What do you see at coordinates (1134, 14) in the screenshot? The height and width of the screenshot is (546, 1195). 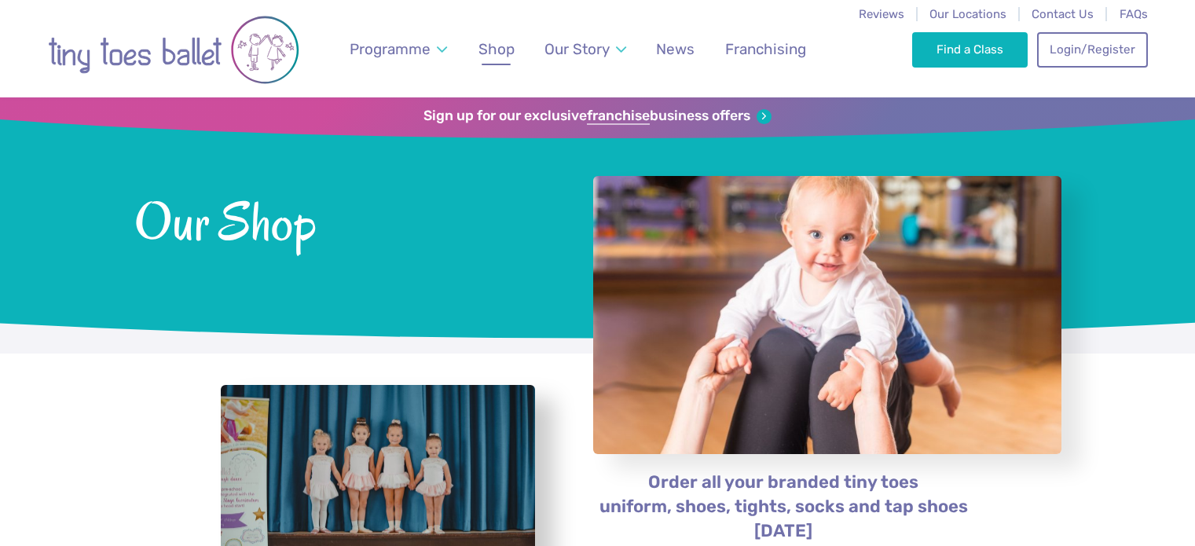 I see `span: FAQs` at bounding box center [1134, 14].